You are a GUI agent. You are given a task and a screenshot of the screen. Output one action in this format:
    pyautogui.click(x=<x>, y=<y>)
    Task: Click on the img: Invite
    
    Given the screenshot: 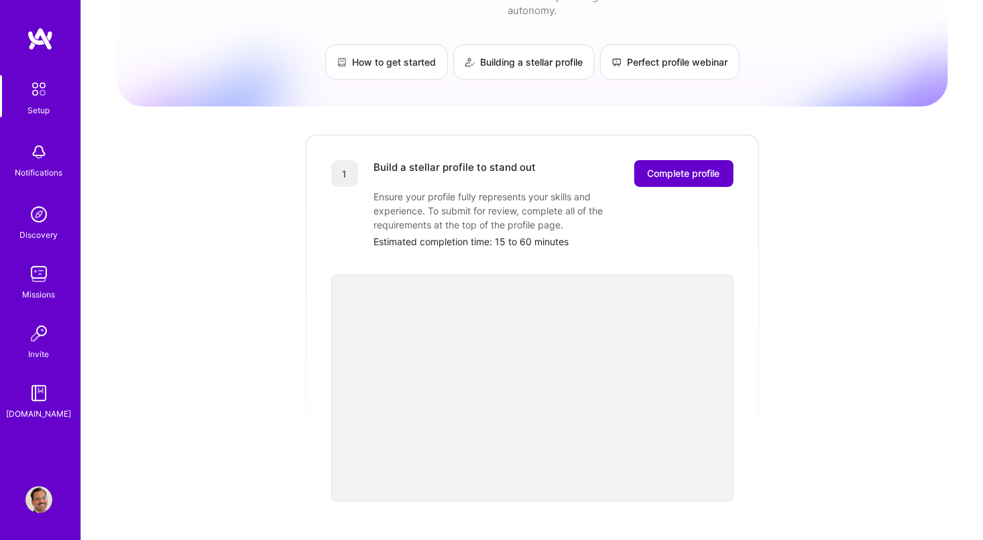 What is the action you would take?
    pyautogui.click(x=39, y=334)
    